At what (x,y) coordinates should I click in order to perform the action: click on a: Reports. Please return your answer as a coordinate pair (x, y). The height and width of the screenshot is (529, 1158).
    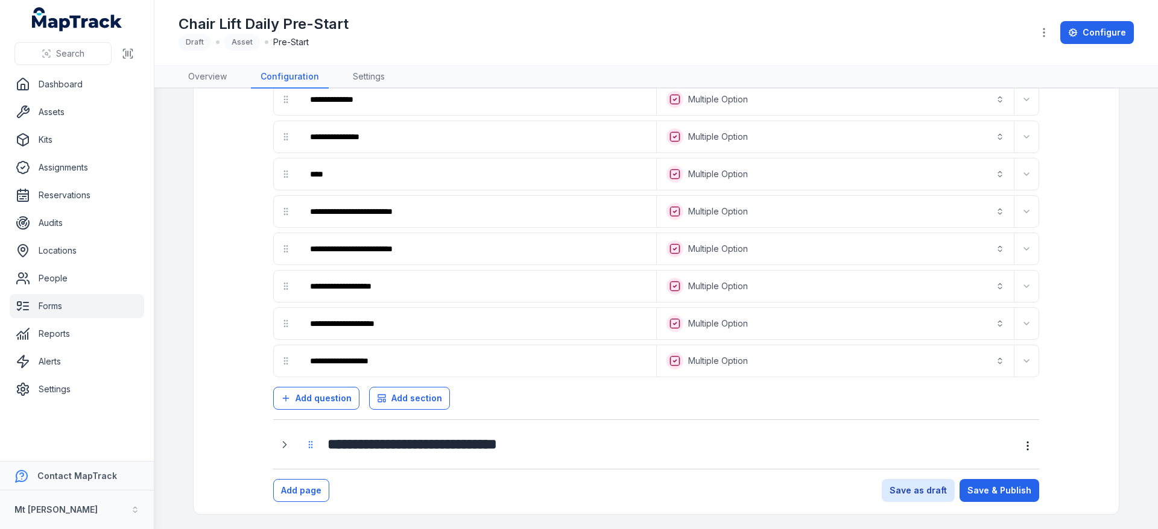
    Looking at the image, I should click on (77, 334).